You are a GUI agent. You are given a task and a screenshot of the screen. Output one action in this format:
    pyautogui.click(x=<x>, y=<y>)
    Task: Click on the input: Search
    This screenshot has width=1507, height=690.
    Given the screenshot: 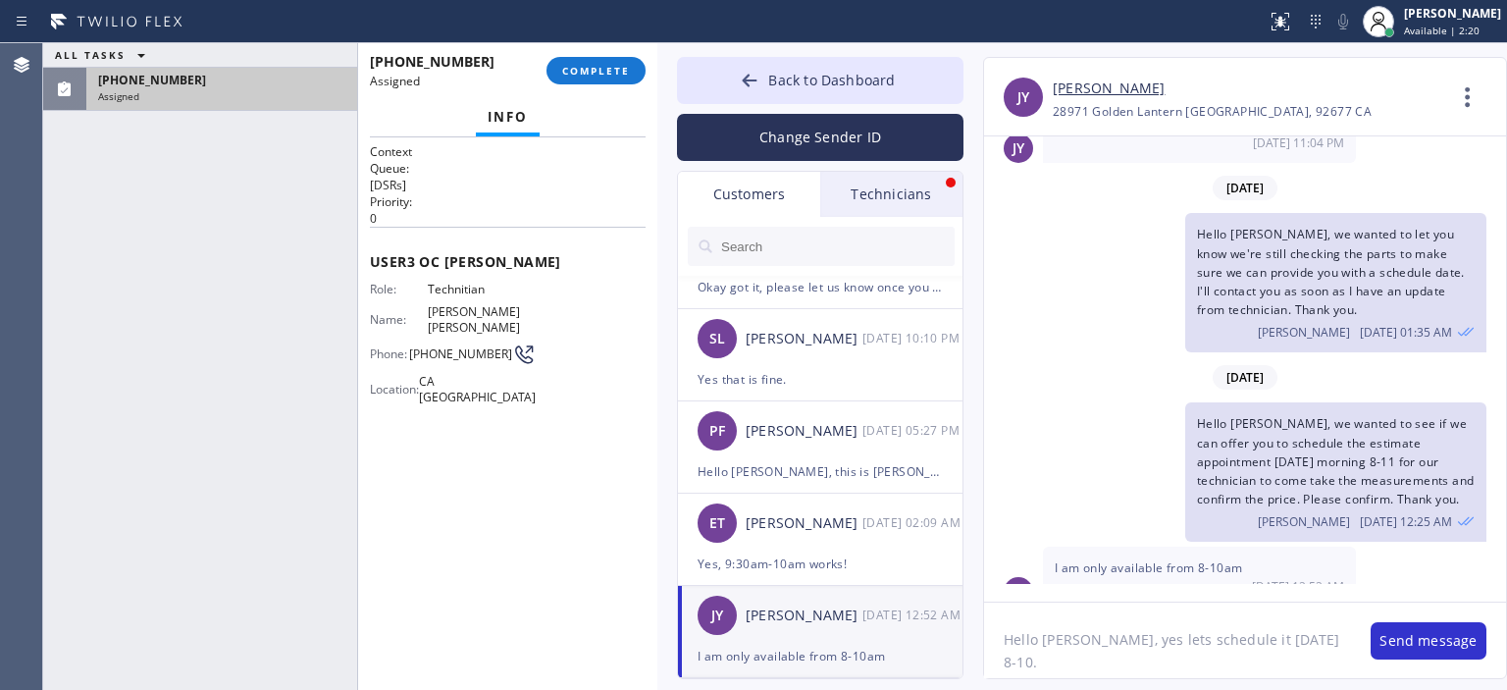 What is the action you would take?
    pyautogui.click(x=837, y=246)
    